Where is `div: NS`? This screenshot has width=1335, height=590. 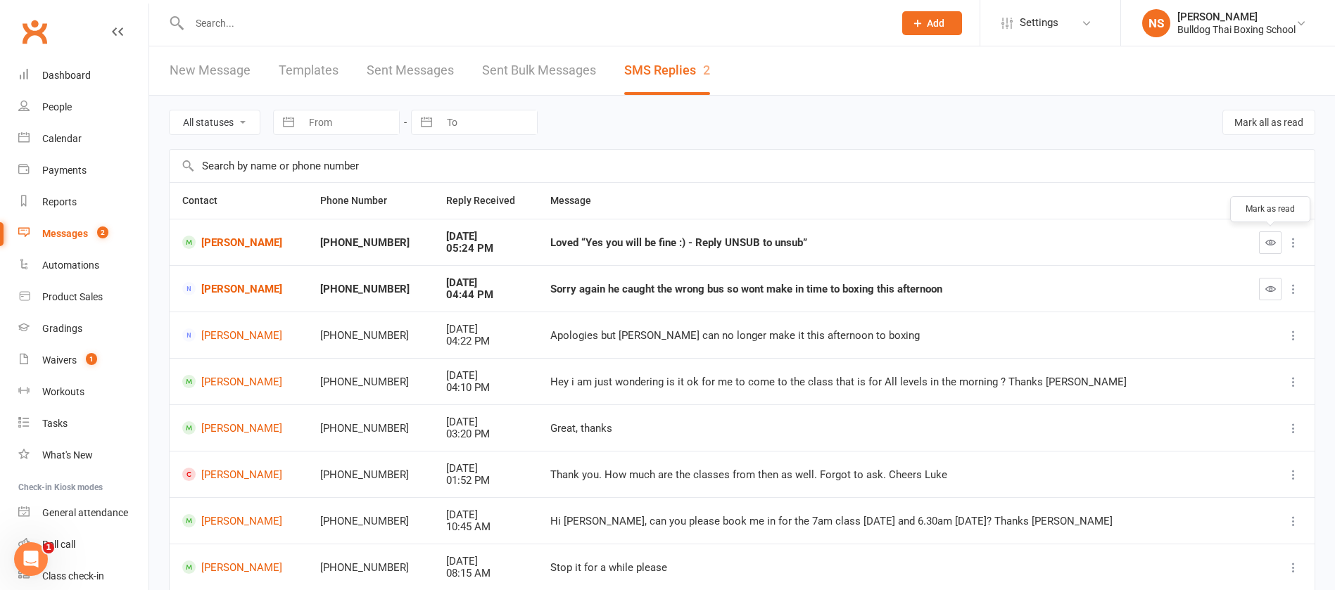 div: NS is located at coordinates (1156, 23).